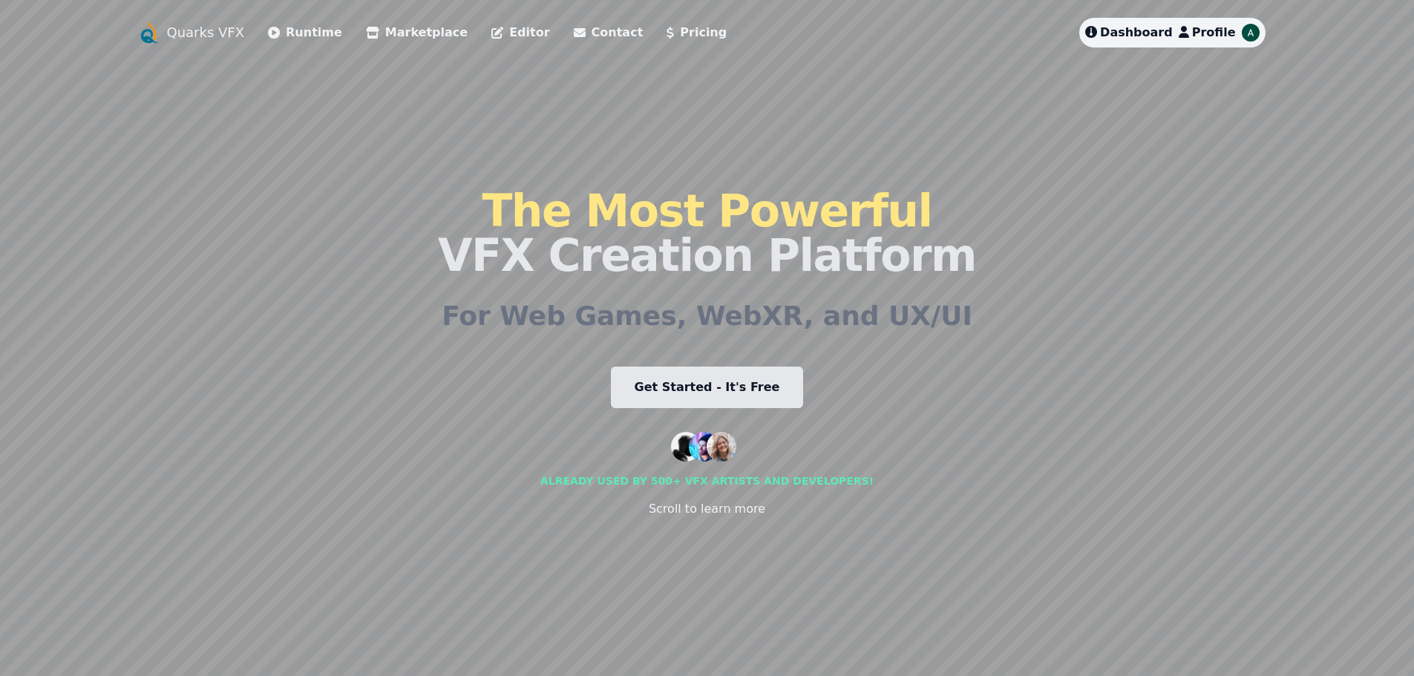  I want to click on img: customer 1, so click(686, 447).